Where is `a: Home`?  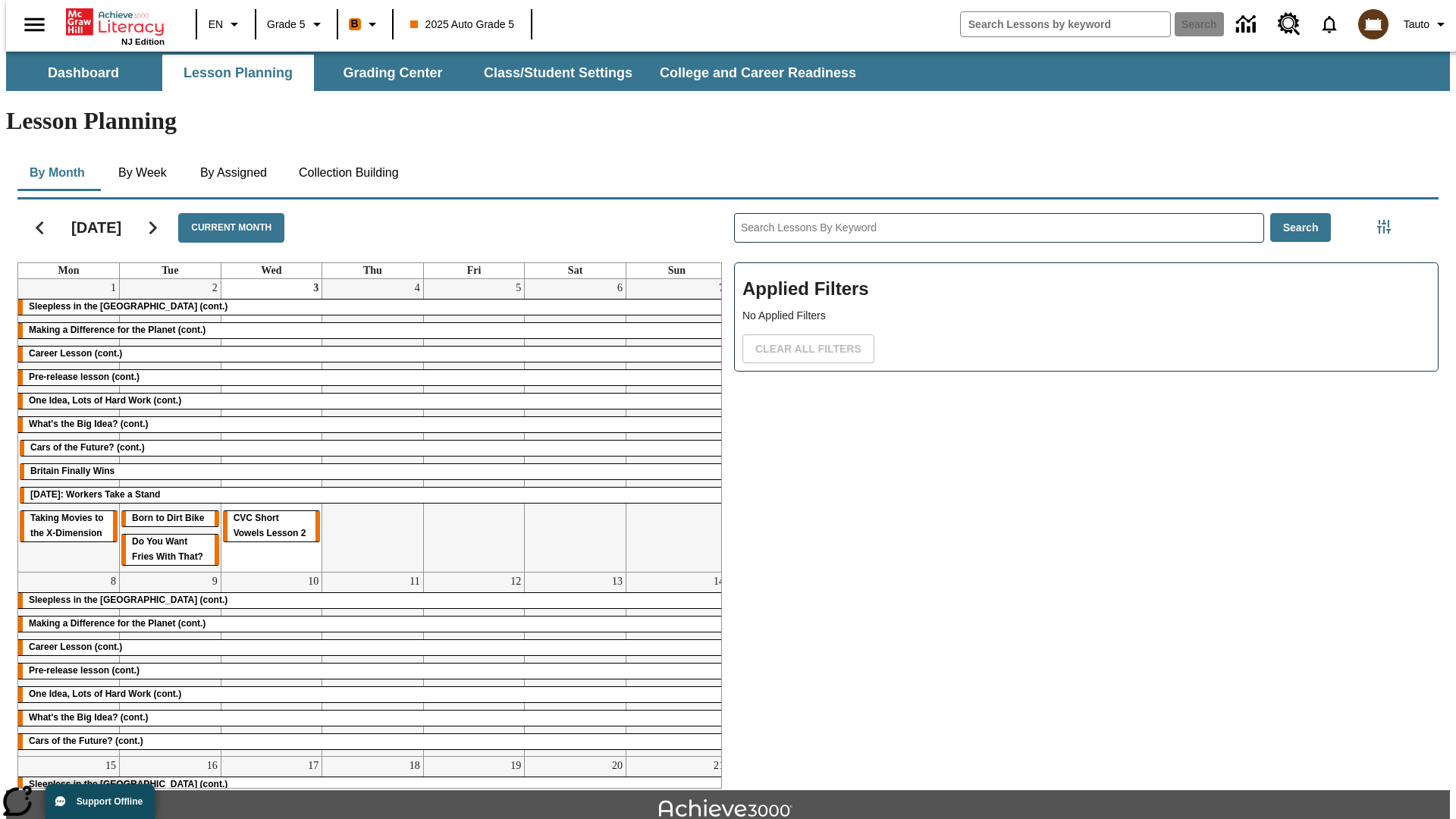 a: Home is located at coordinates (115, 22).